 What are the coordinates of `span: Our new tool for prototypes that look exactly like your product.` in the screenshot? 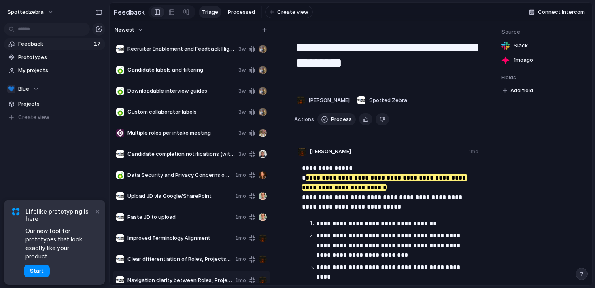 It's located at (59, 244).